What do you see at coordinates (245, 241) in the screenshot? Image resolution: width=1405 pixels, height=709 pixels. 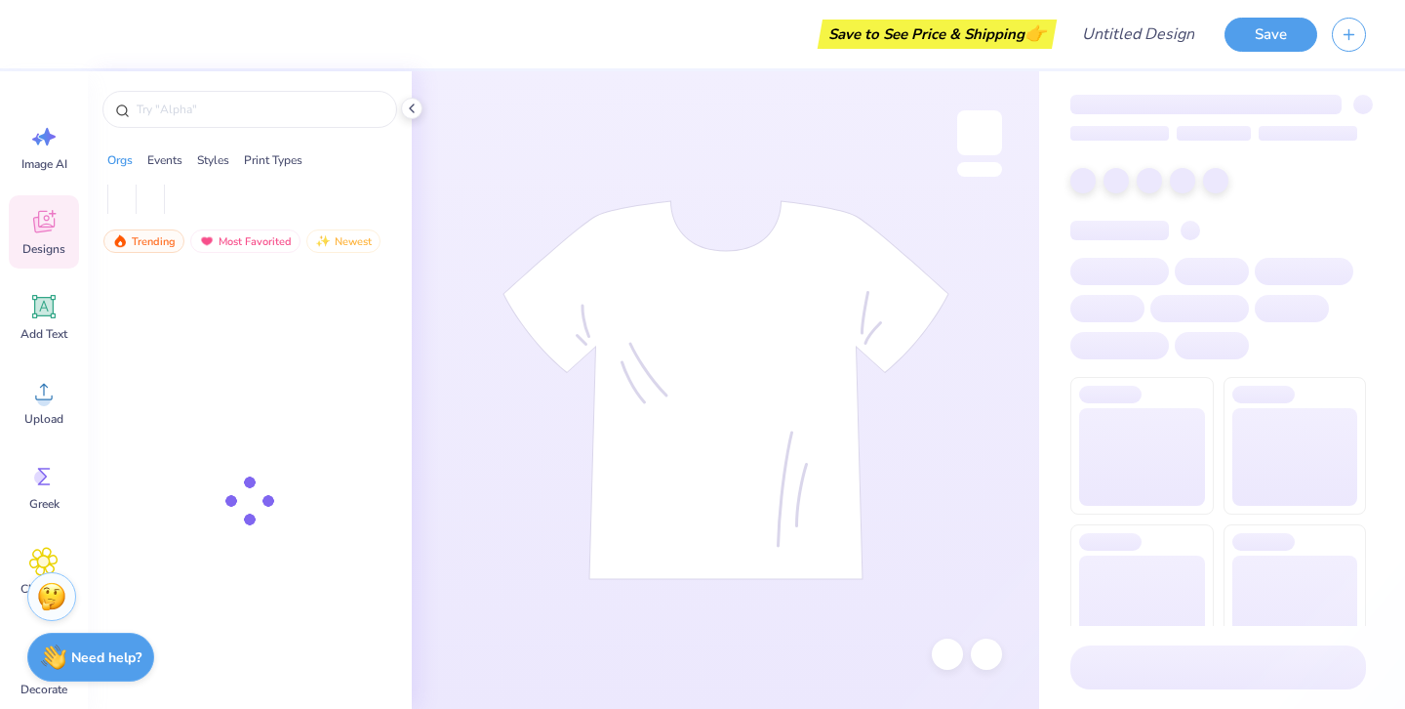 I see `div: Most Favorited` at bounding box center [245, 241].